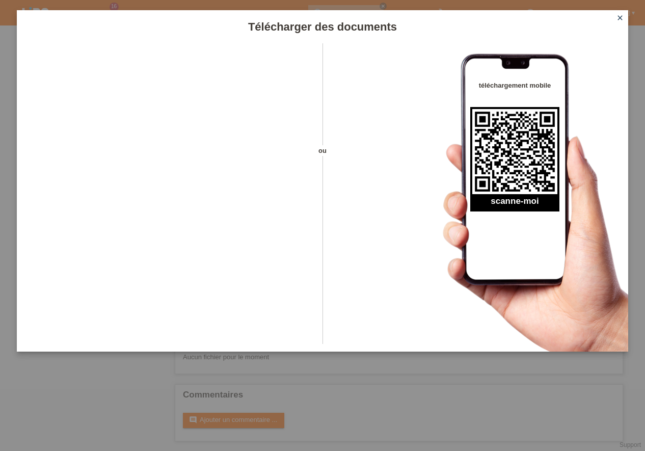 Image resolution: width=645 pixels, height=451 pixels. Describe the element at coordinates (620, 18) in the screenshot. I see `a: close` at that location.